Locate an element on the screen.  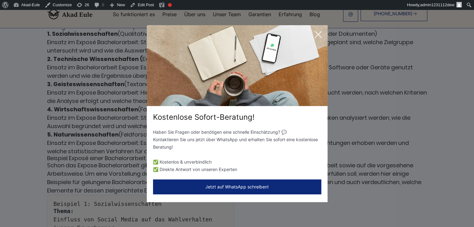
span: admin1231112dew is located at coordinates (437, 5).